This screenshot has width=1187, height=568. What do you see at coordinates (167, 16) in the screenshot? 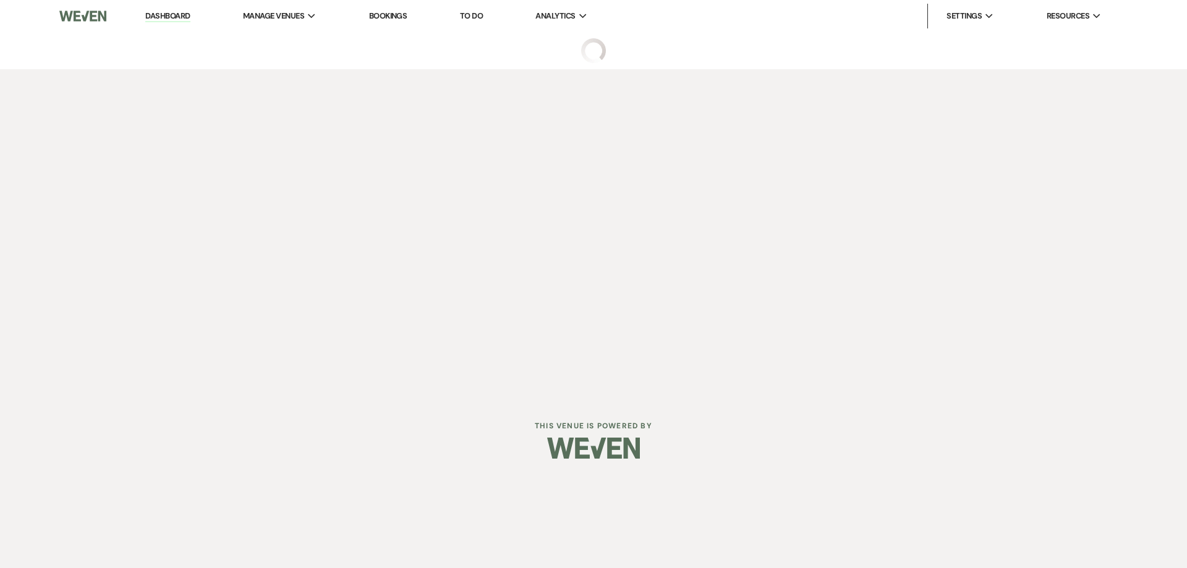
I see `a: Dashboard` at bounding box center [167, 16].